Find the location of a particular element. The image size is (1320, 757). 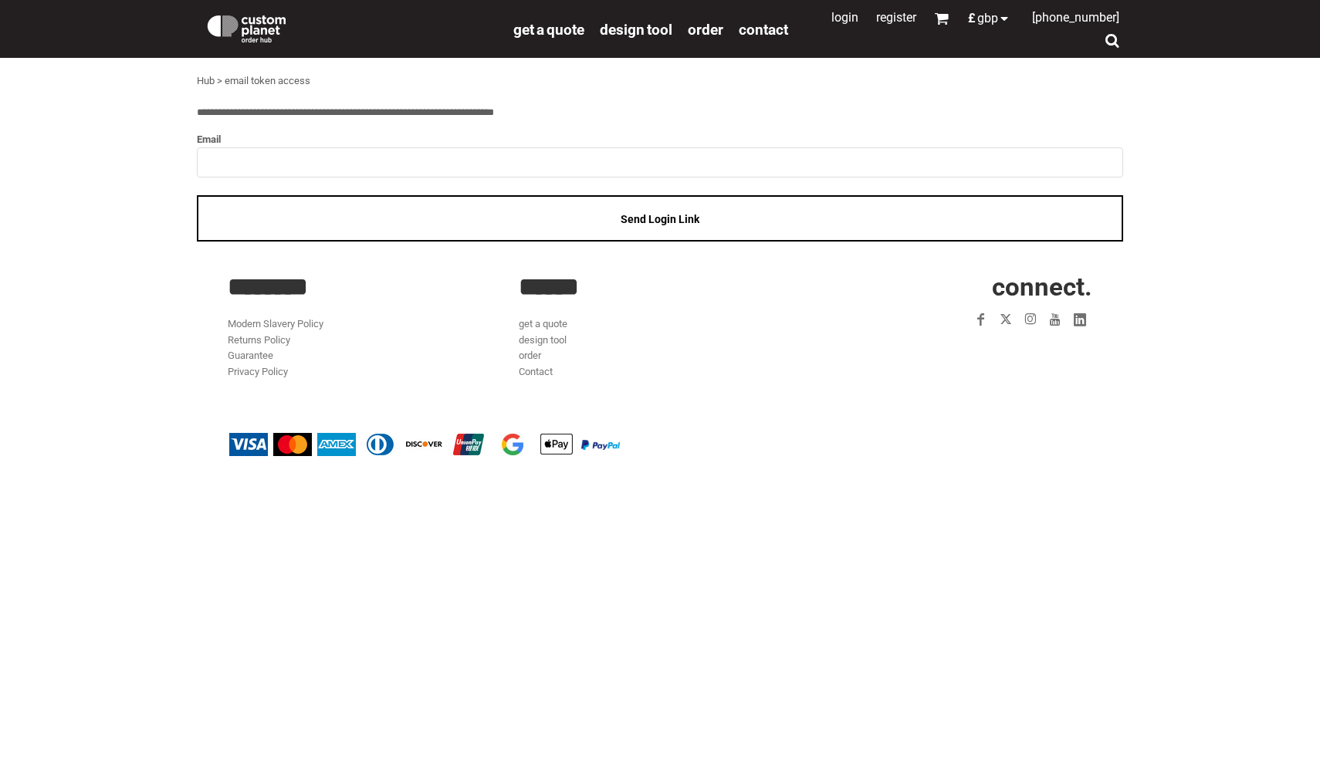

img: China UnionPay is located at coordinates (469, 445).